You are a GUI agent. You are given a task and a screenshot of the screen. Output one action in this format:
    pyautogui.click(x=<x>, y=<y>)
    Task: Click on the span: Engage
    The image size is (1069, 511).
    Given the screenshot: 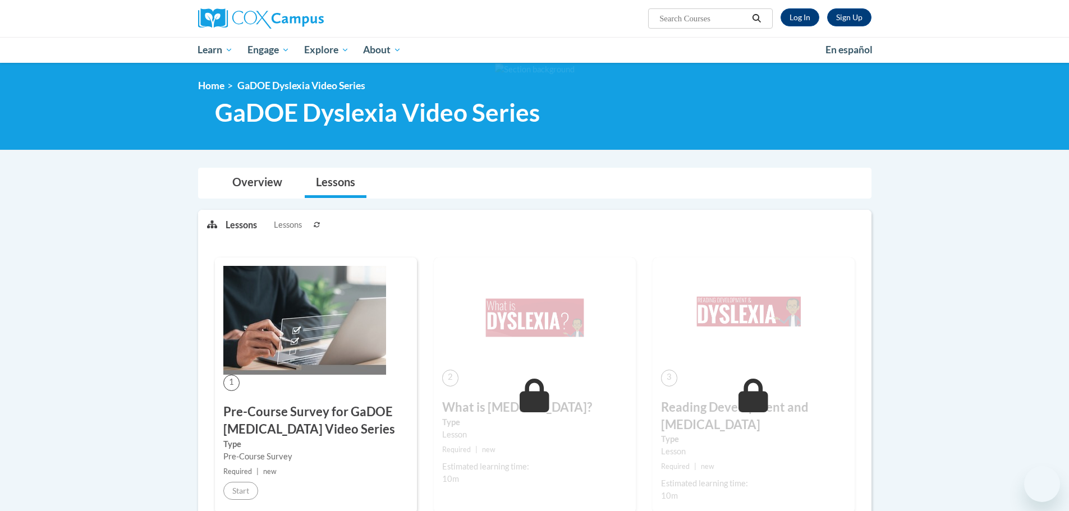 What is the action you would take?
    pyautogui.click(x=268, y=50)
    